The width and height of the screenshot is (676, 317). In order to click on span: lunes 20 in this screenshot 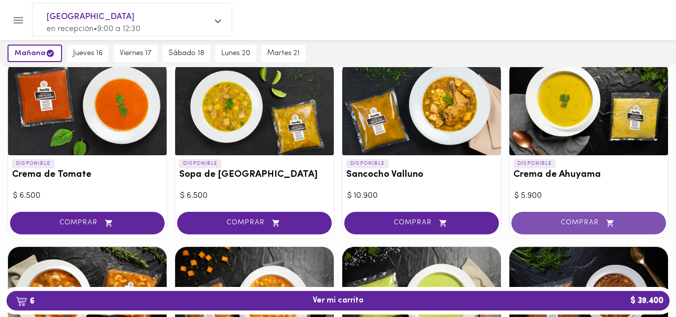, I will do `click(236, 54)`.